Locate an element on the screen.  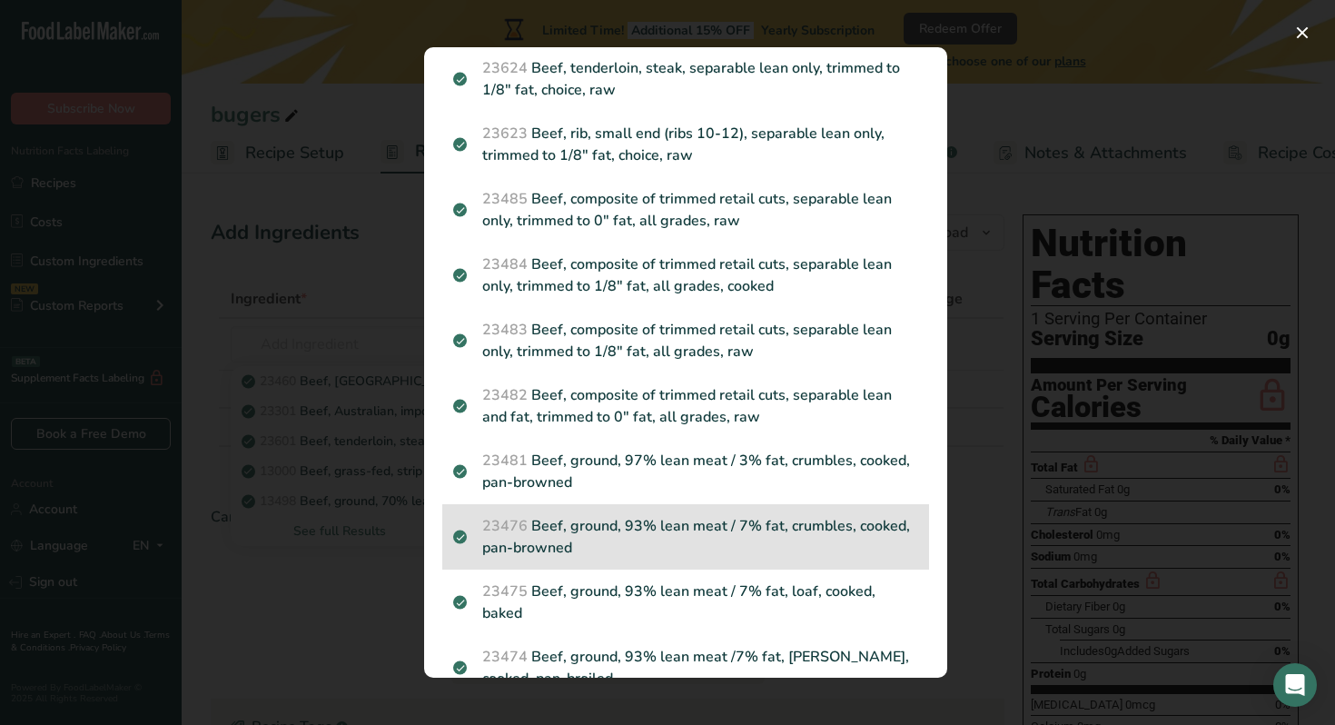
p: Beef, composite of trimmed retail cuts, separable lean only, trimmed to 1/8" fat, all grades, raw is located at coordinates (686, 341).